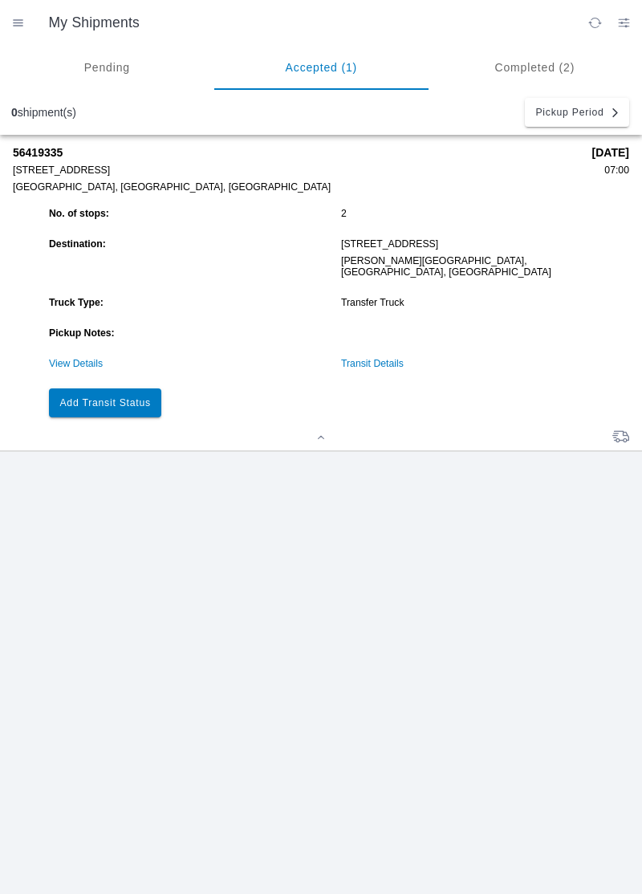 The height and width of the screenshot is (894, 642). I want to click on ion-segment-button: Completed (2), so click(535, 67).